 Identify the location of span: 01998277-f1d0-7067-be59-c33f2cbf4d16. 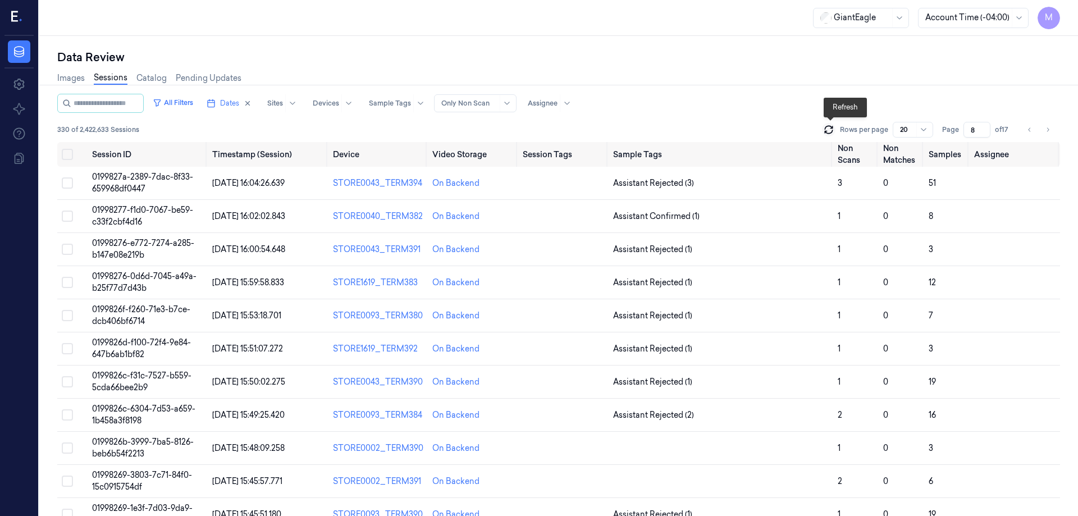
(143, 216).